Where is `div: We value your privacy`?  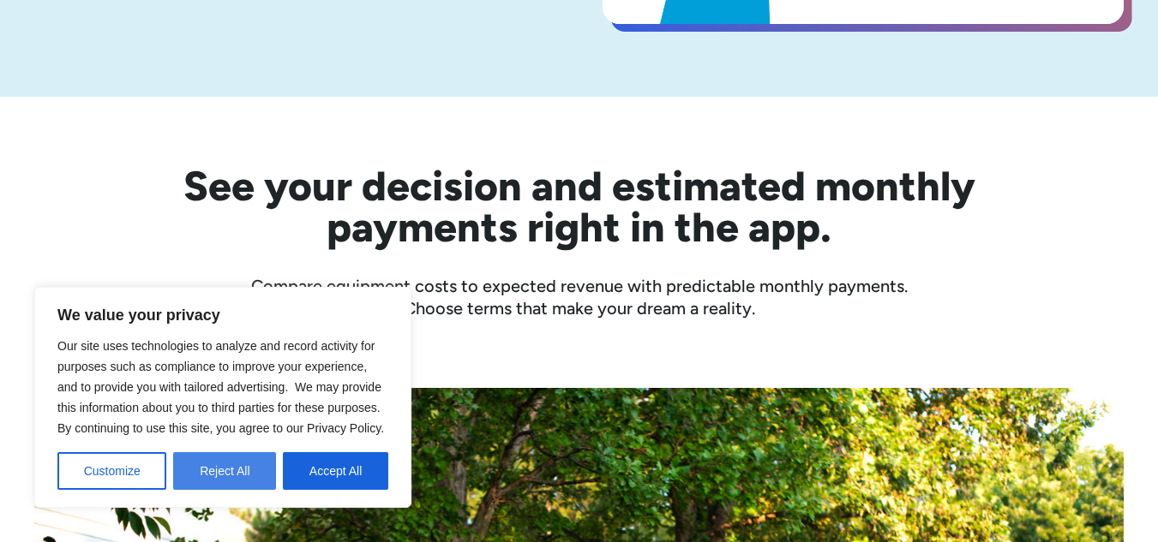
div: We value your privacy is located at coordinates (223, 398).